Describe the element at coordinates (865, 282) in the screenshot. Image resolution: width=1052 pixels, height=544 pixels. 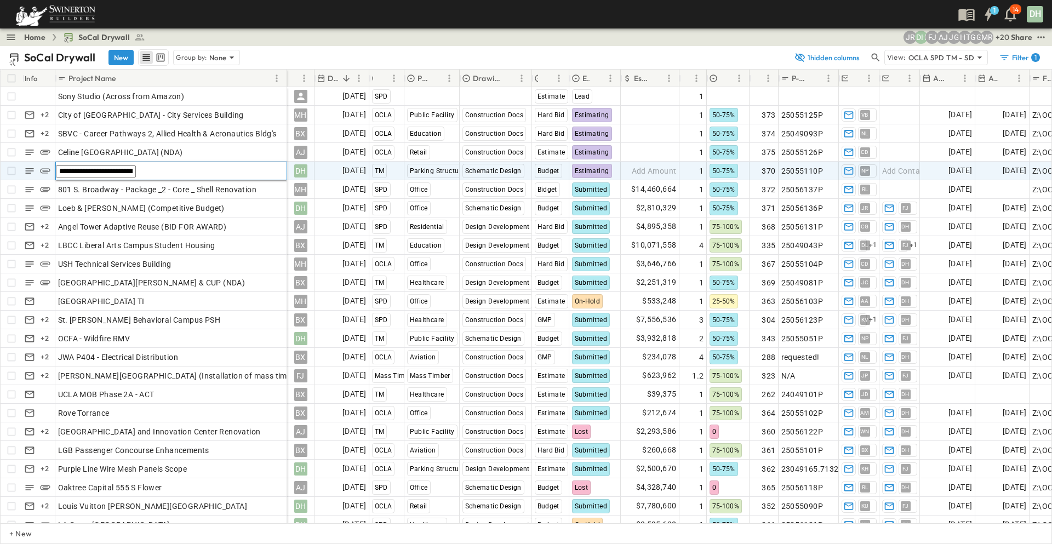
I see `span: JC` at that location.